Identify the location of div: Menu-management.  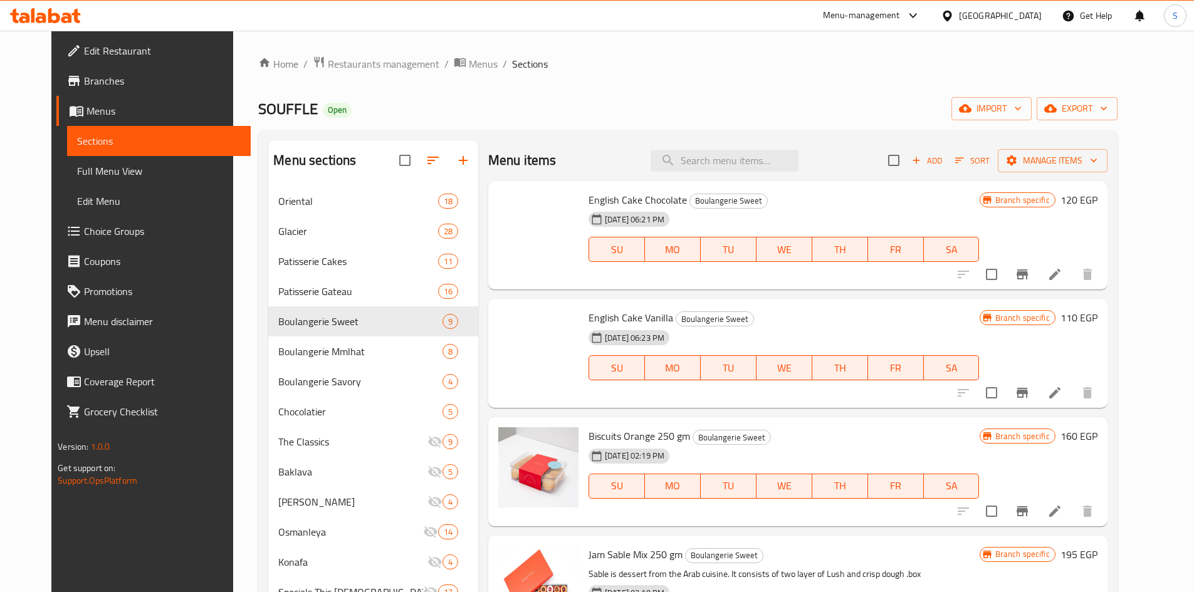
(861, 16).